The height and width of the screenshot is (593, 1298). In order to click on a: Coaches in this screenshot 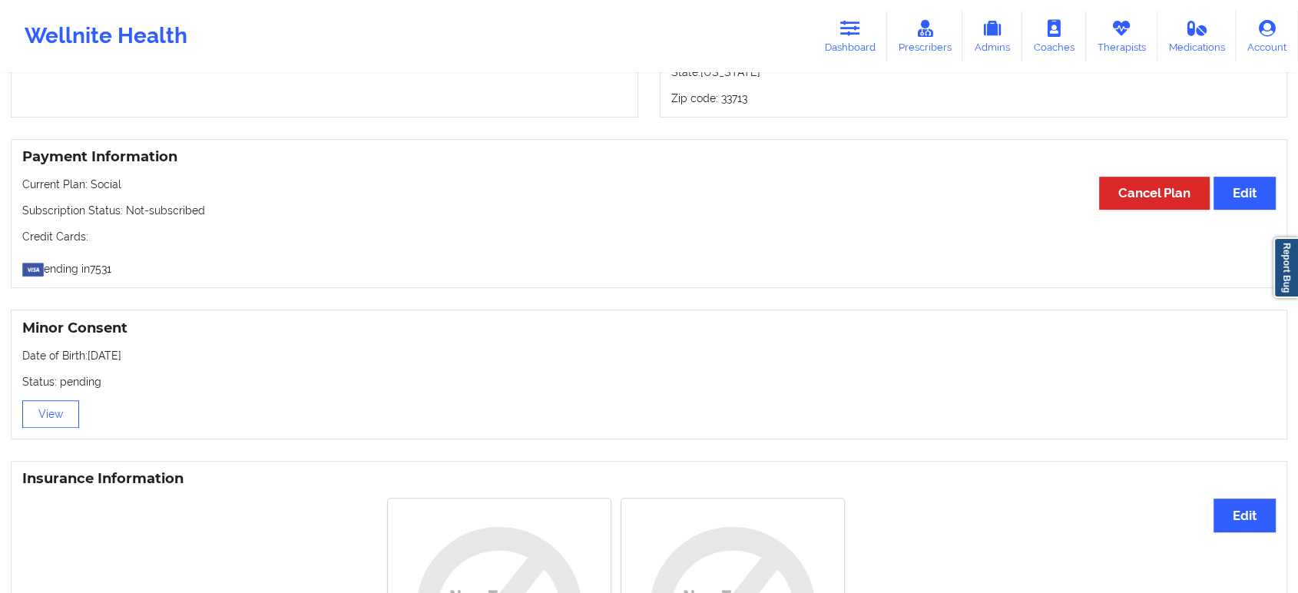, I will do `click(1054, 36)`.